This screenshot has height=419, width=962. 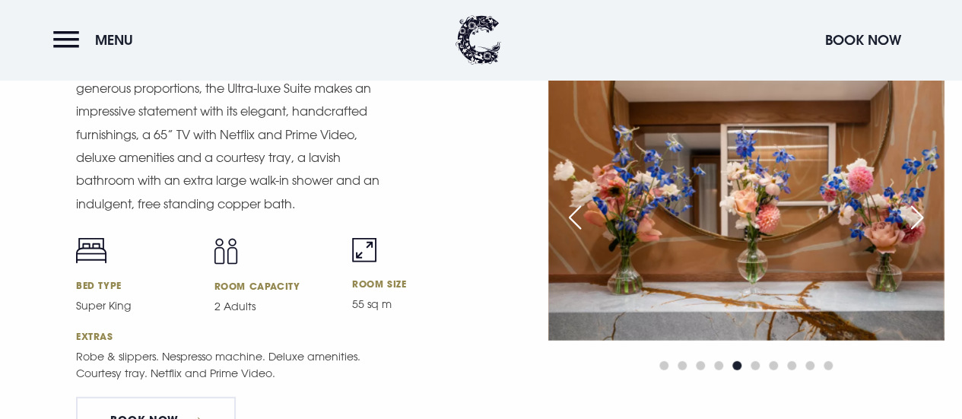 I want to click on span: Go to slide 4, so click(x=718, y=366).